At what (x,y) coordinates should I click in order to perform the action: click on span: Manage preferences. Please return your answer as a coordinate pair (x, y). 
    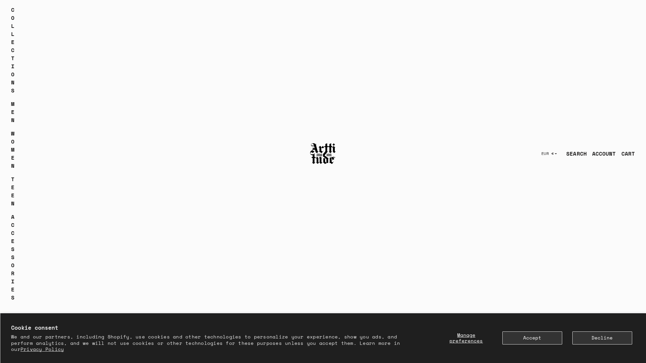
    Looking at the image, I should click on (466, 338).